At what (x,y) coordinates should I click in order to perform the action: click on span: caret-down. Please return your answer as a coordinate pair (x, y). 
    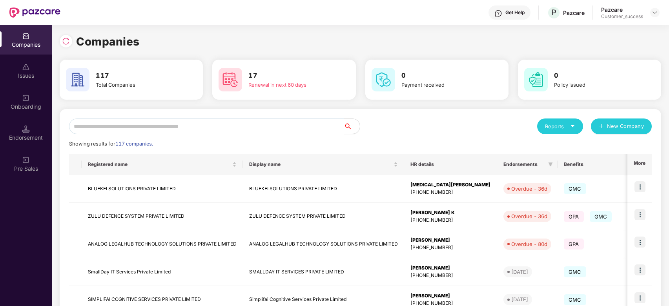
    Looking at the image, I should click on (572, 126).